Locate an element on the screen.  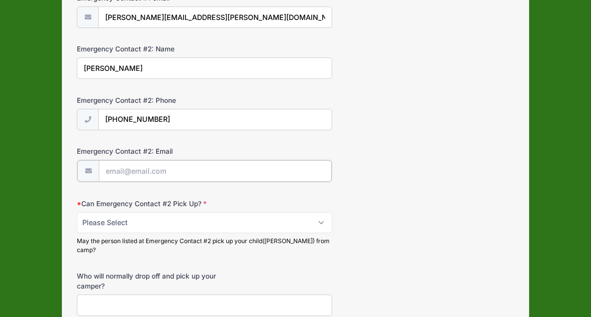
label: Can Emergency Contact #2 Pick Up? is located at coordinates (150, 204).